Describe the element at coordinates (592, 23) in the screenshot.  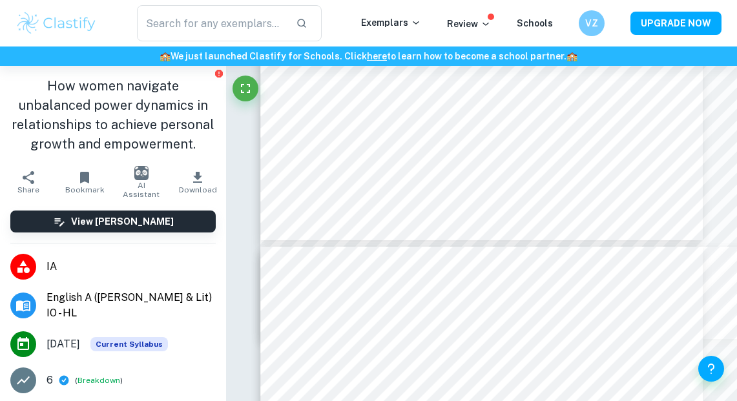
I see `button: VZ` at that location.